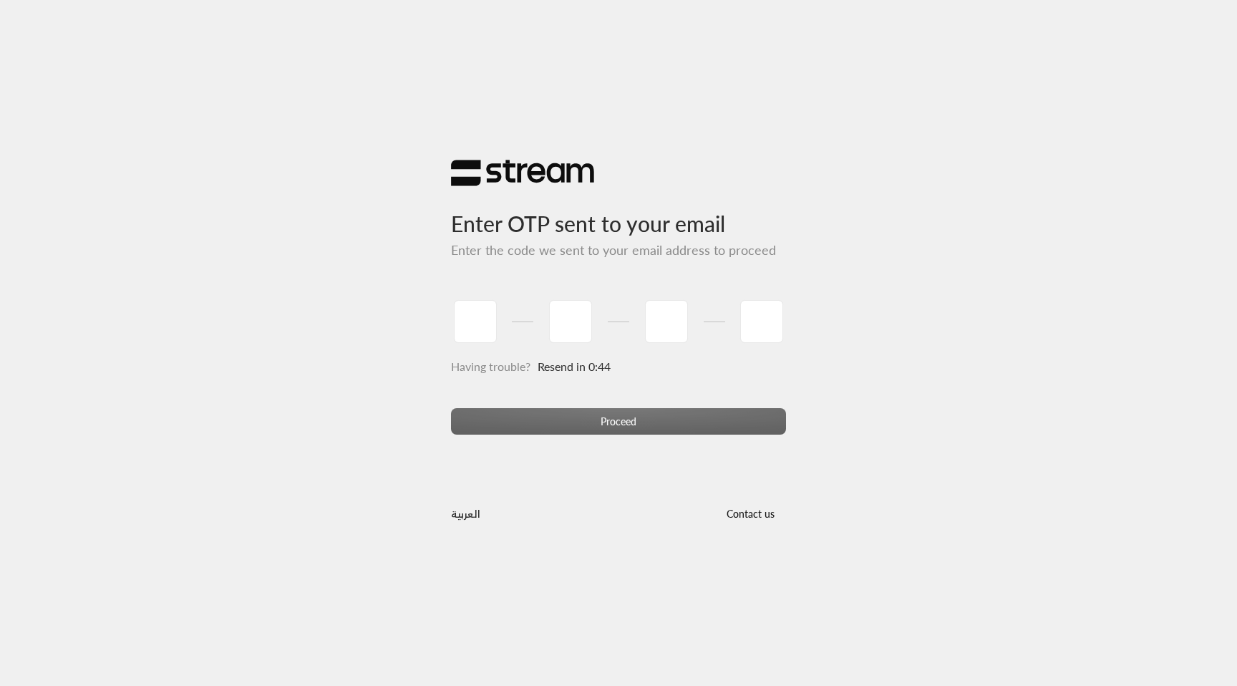  What do you see at coordinates (465, 513) in the screenshot?
I see `a: العربية` at bounding box center [465, 513].